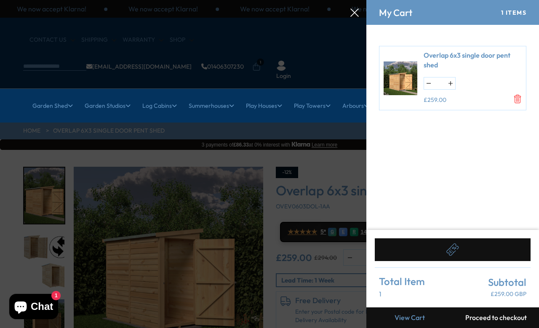 The height and width of the screenshot is (328, 539). Describe the element at coordinates (518, 99) in the screenshot. I see `a: Remove Overlap 6x3 single door pent shed` at that location.